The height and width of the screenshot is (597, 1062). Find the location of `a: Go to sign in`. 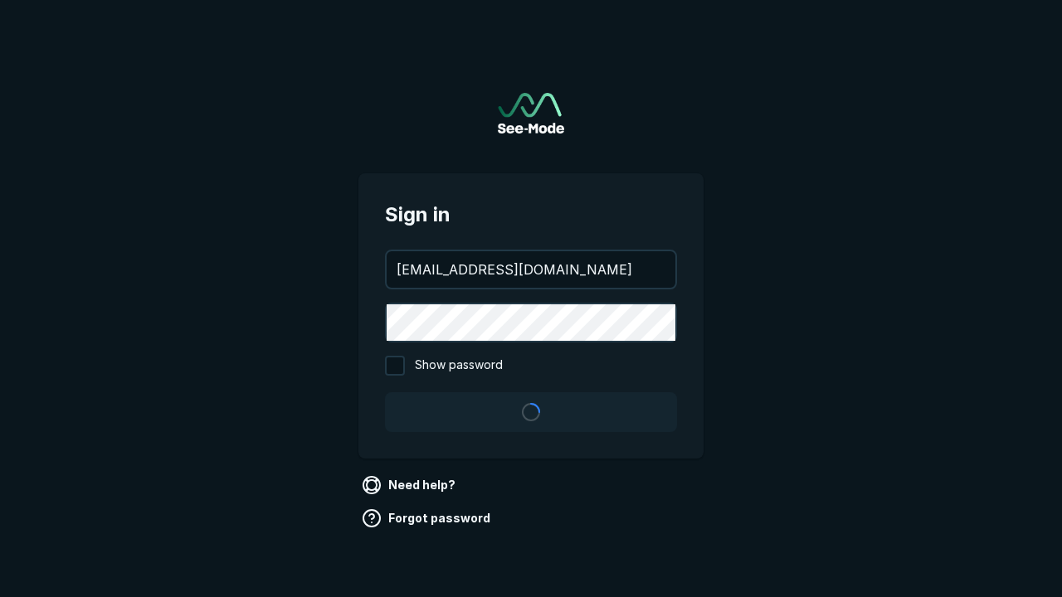

a: Go to sign in is located at coordinates (531, 113).